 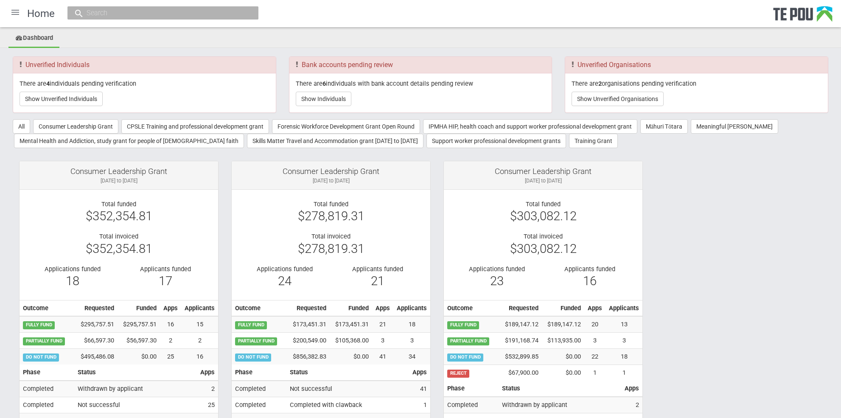 I want to click on div: 17, so click(x=165, y=281).